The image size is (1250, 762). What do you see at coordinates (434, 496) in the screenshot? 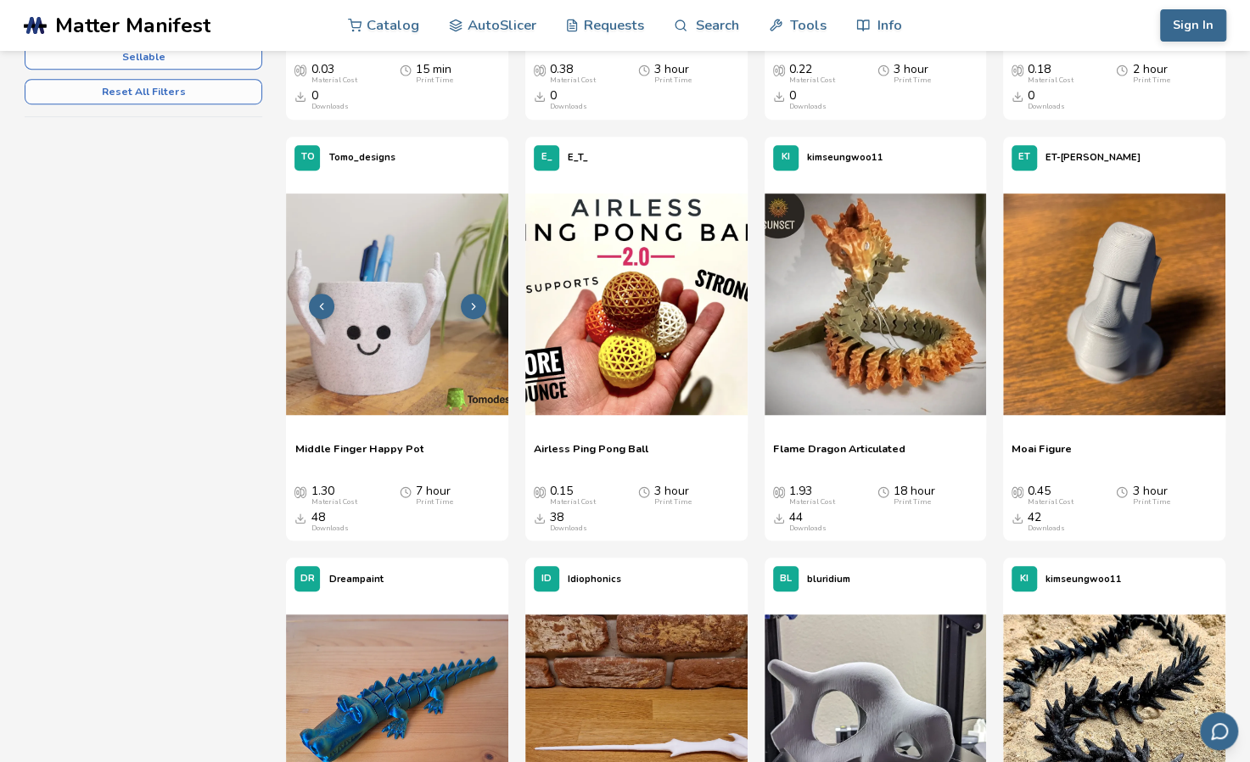
I see `div: 7 hour` at bounding box center [434, 496].